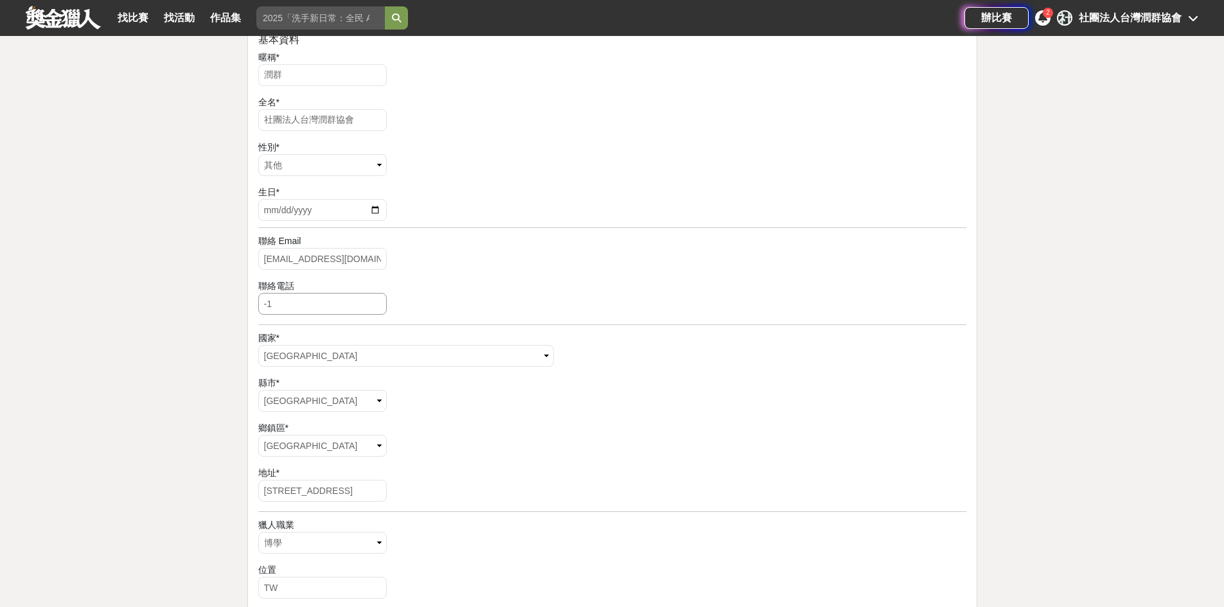  What do you see at coordinates (1064, 18) in the screenshot?
I see `div: 社` at bounding box center [1064, 18].